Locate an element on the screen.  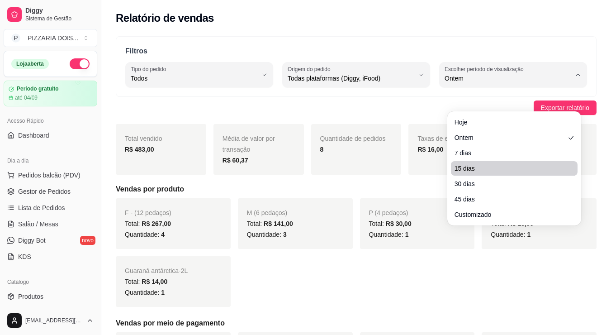
span: 15 dias is located at coordinates (510, 168).